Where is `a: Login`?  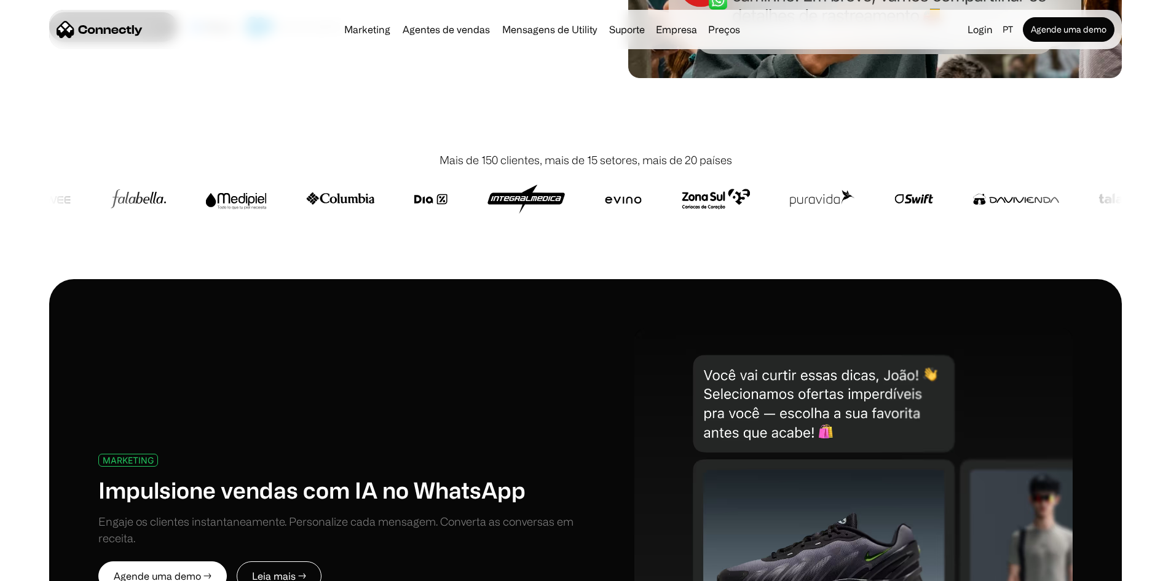
a: Login is located at coordinates (980, 29).